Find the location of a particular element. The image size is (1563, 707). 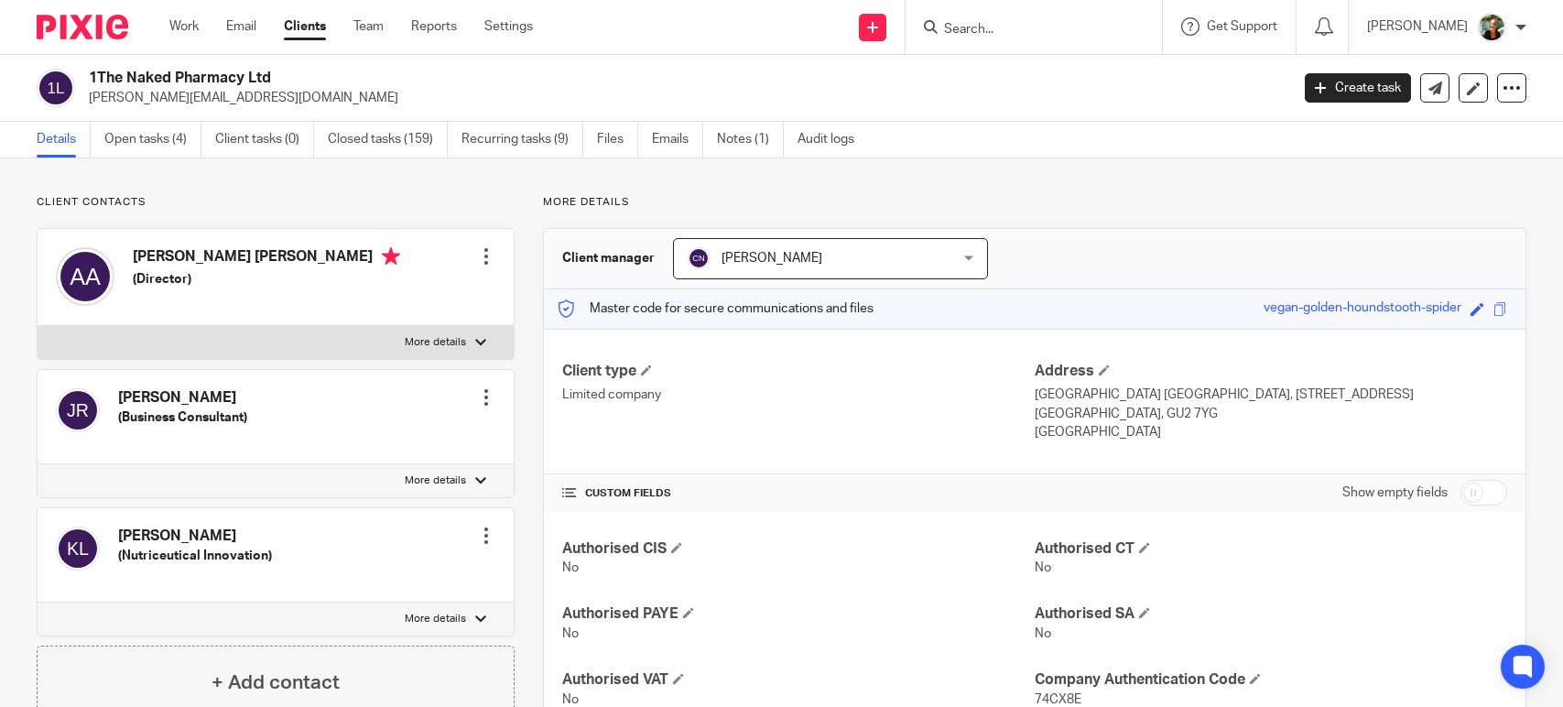

a: Details is located at coordinates (63, 139).